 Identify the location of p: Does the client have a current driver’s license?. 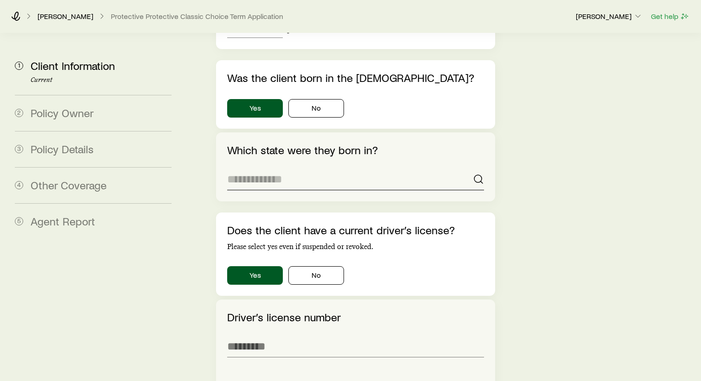
(355, 230).